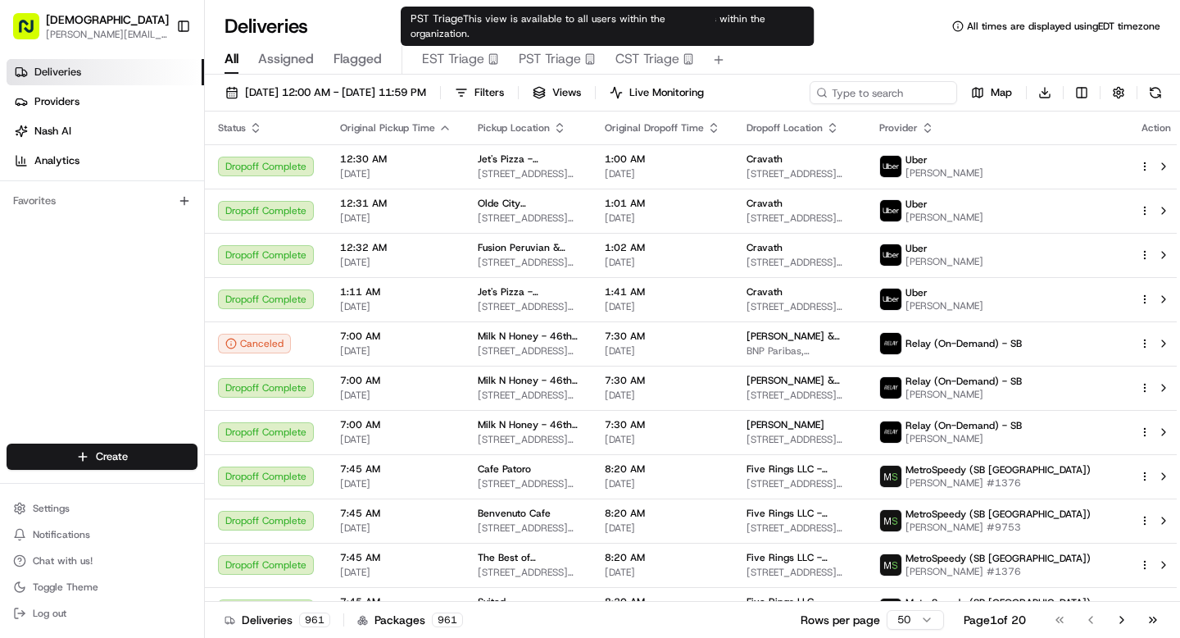  Describe the element at coordinates (662, 425) in the screenshot. I see `span: 7:30 AM` at that location.